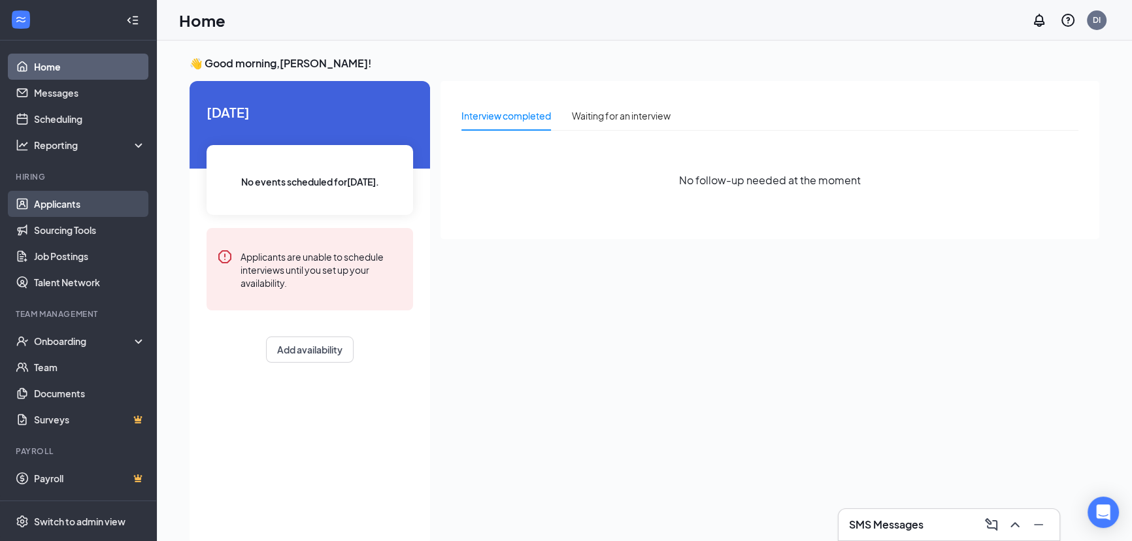 The width and height of the screenshot is (1132, 541). I want to click on div: Hiring, so click(79, 176).